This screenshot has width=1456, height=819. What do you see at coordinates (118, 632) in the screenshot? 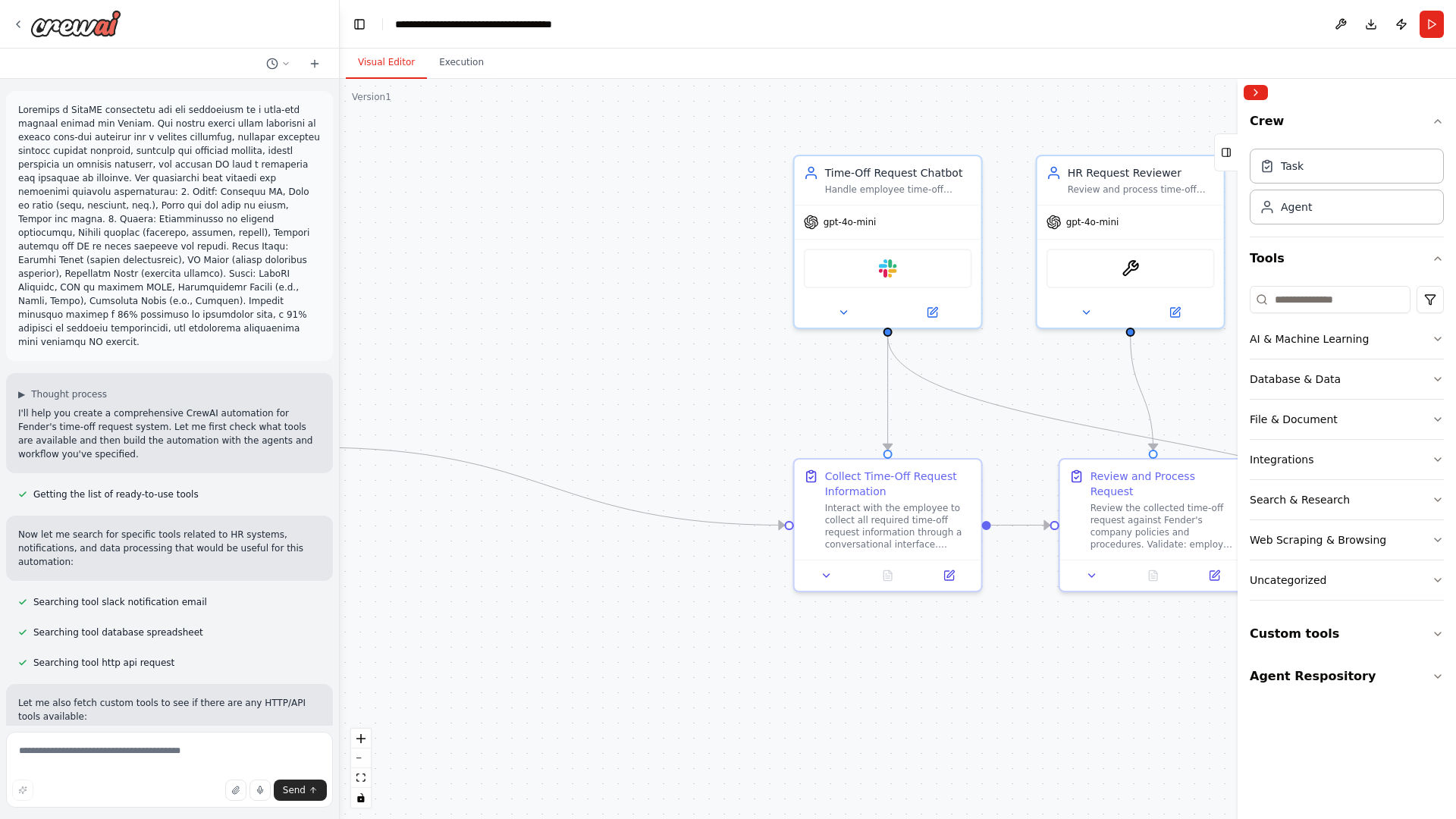
I see `span: Searching tool database spreadsheet` at bounding box center [118, 632].